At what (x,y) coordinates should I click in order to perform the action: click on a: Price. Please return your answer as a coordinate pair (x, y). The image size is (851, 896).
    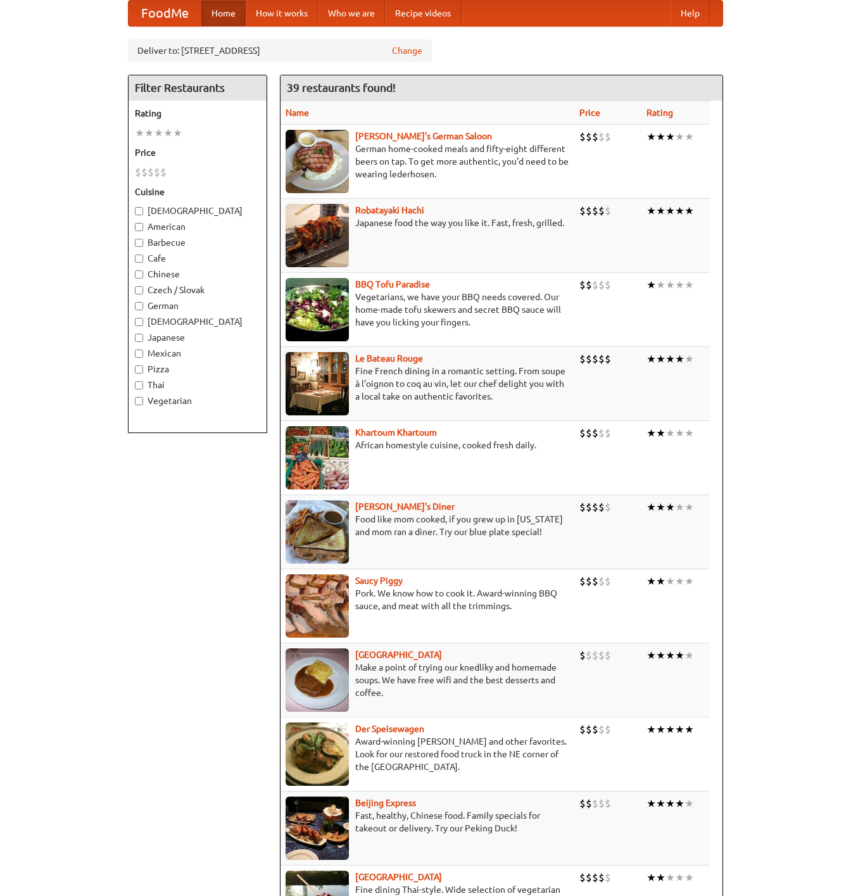
    Looking at the image, I should click on (590, 113).